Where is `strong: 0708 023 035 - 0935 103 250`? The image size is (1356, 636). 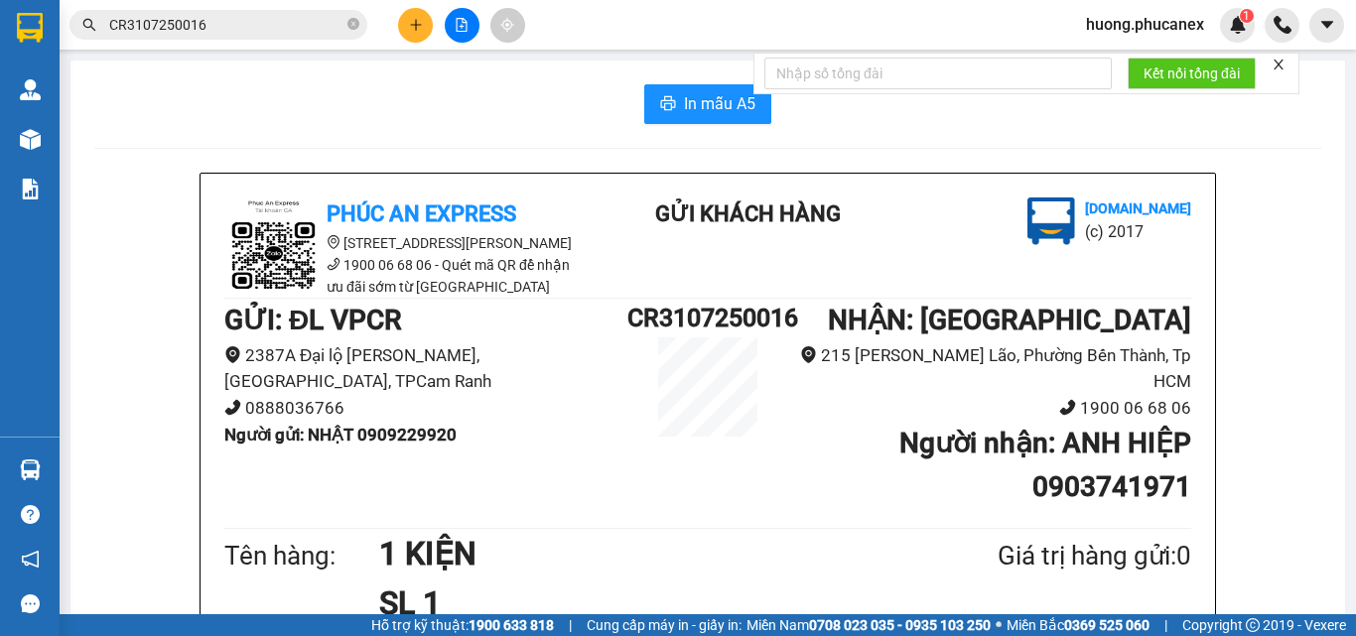
strong: 0708 023 035 - 0935 103 250 is located at coordinates (899, 625).